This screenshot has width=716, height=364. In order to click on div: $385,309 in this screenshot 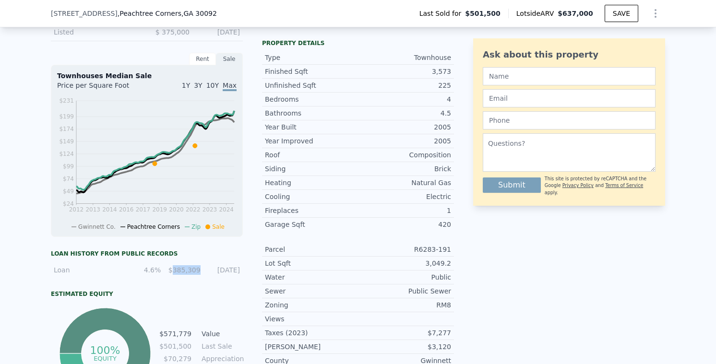, I will do `click(183, 270)`.